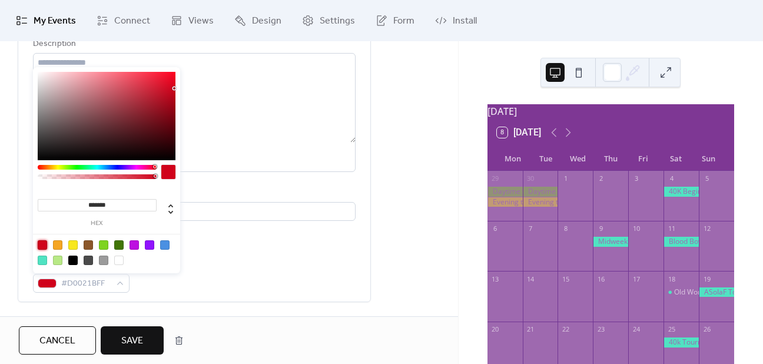  Describe the element at coordinates (708, 159) in the screenshot. I see `div: Sun` at that location.